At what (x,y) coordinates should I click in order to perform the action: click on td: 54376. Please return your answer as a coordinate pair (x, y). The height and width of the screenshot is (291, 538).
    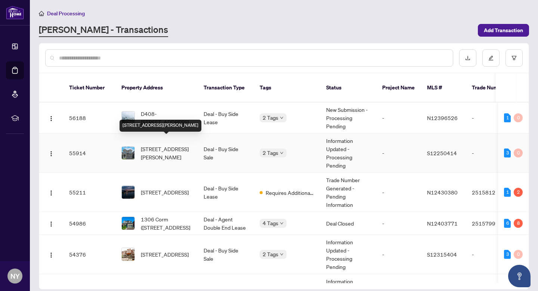
    Looking at the image, I should click on (89, 254).